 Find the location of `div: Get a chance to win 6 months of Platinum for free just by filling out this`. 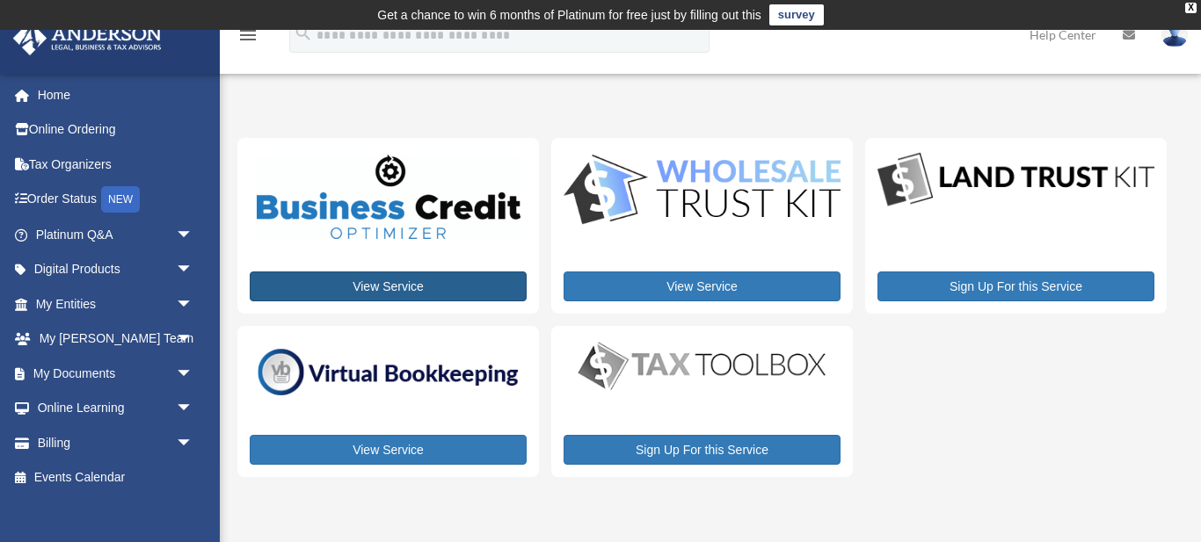

div: Get a chance to win 6 months of Platinum for free just by filling out this is located at coordinates (569, 15).